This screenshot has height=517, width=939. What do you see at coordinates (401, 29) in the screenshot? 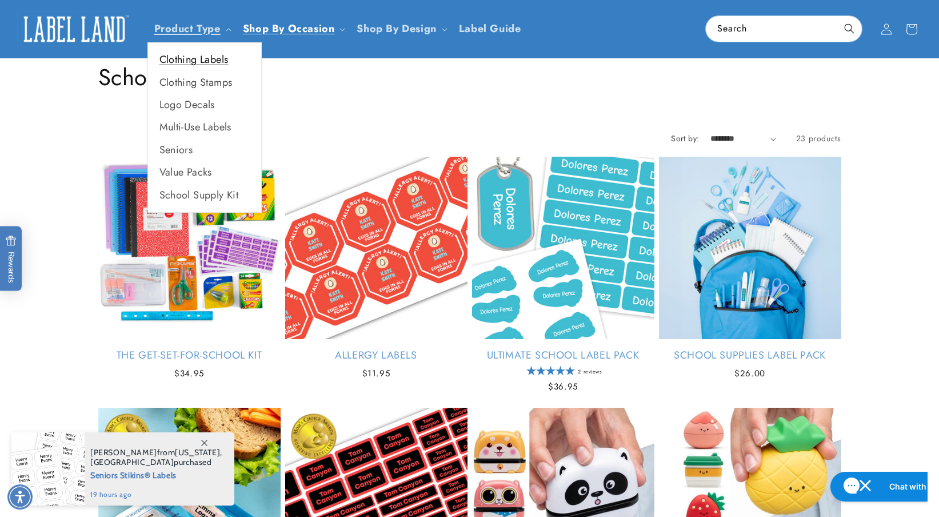
I see `summary: Shop By Design` at bounding box center [401, 29].